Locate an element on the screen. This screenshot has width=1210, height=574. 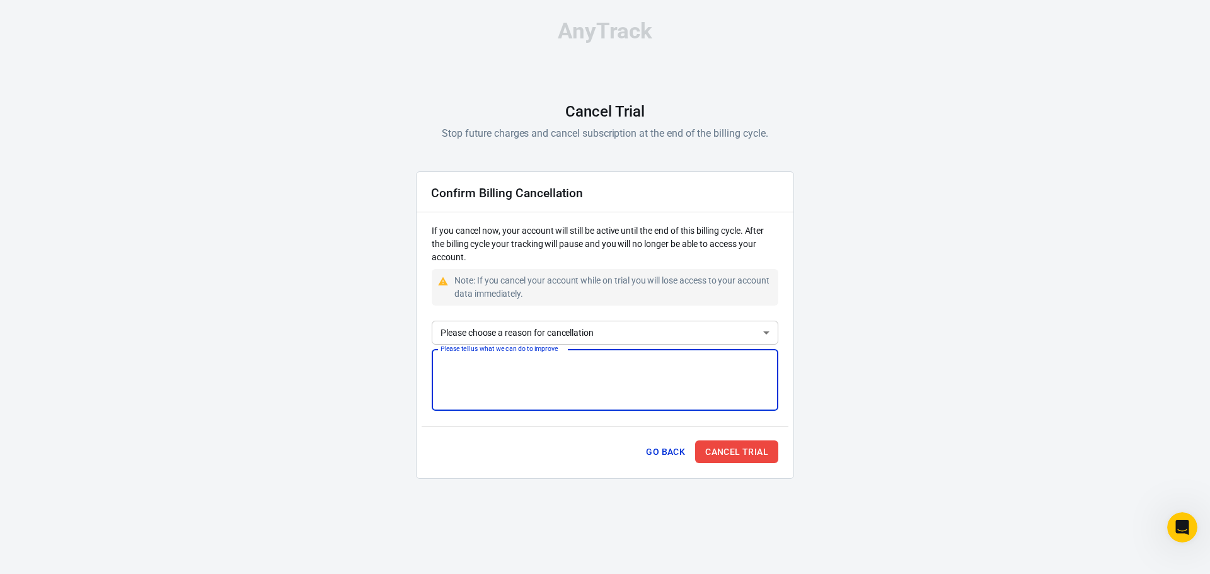
p: Stop future charges and cancel subscription at the end of the billing cycle. is located at coordinates (604, 133).